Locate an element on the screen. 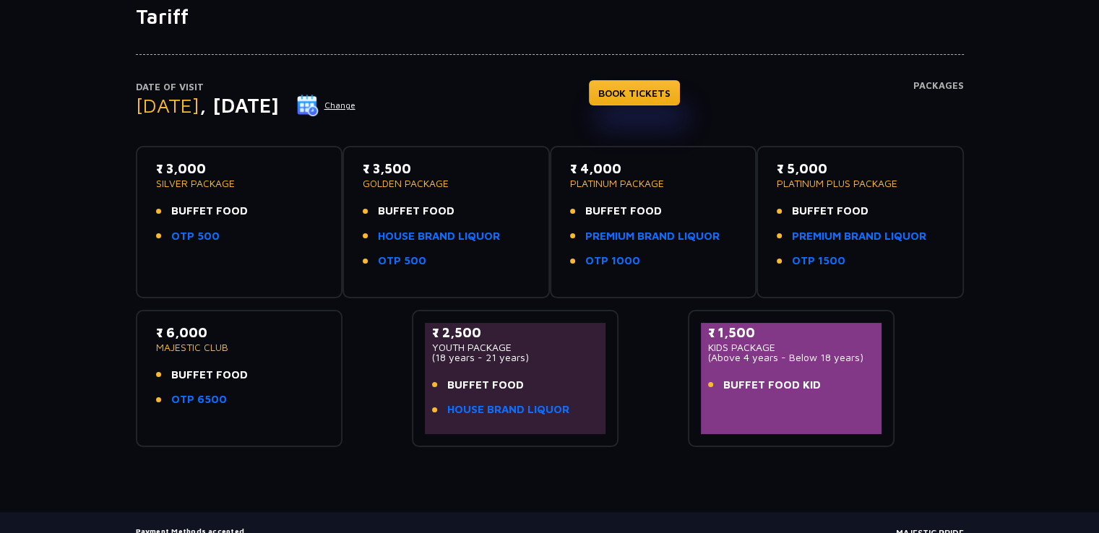 The height and width of the screenshot is (533, 1099). span: BUFFET FOOD KID is located at coordinates (771, 385).